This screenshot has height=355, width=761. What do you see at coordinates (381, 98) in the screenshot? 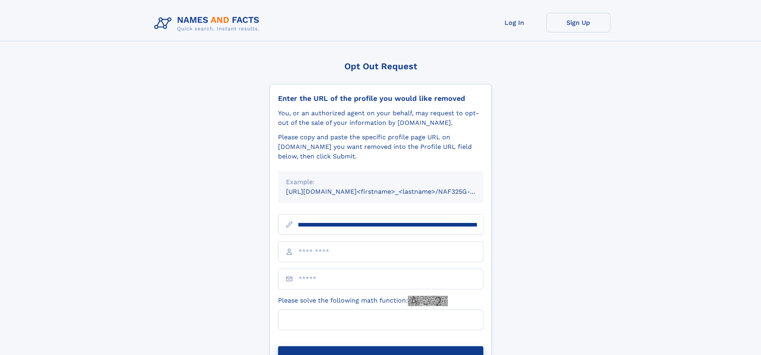
I see `div: Enter the URL of the profile you would like removed` at bounding box center [381, 98].